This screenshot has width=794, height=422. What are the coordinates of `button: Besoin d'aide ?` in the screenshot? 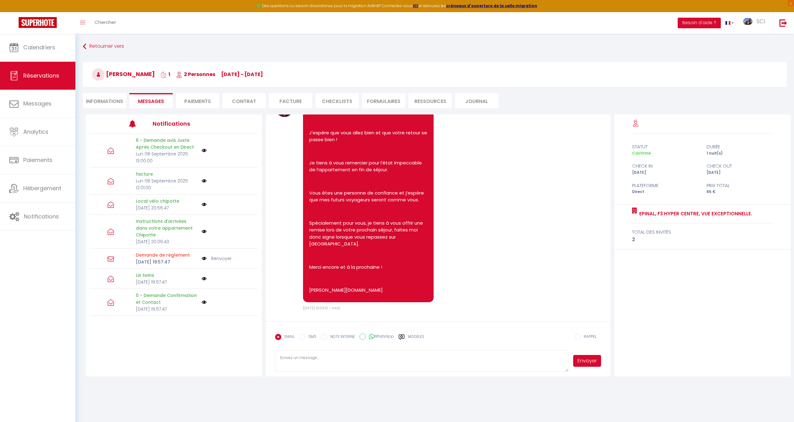 It's located at (699, 23).